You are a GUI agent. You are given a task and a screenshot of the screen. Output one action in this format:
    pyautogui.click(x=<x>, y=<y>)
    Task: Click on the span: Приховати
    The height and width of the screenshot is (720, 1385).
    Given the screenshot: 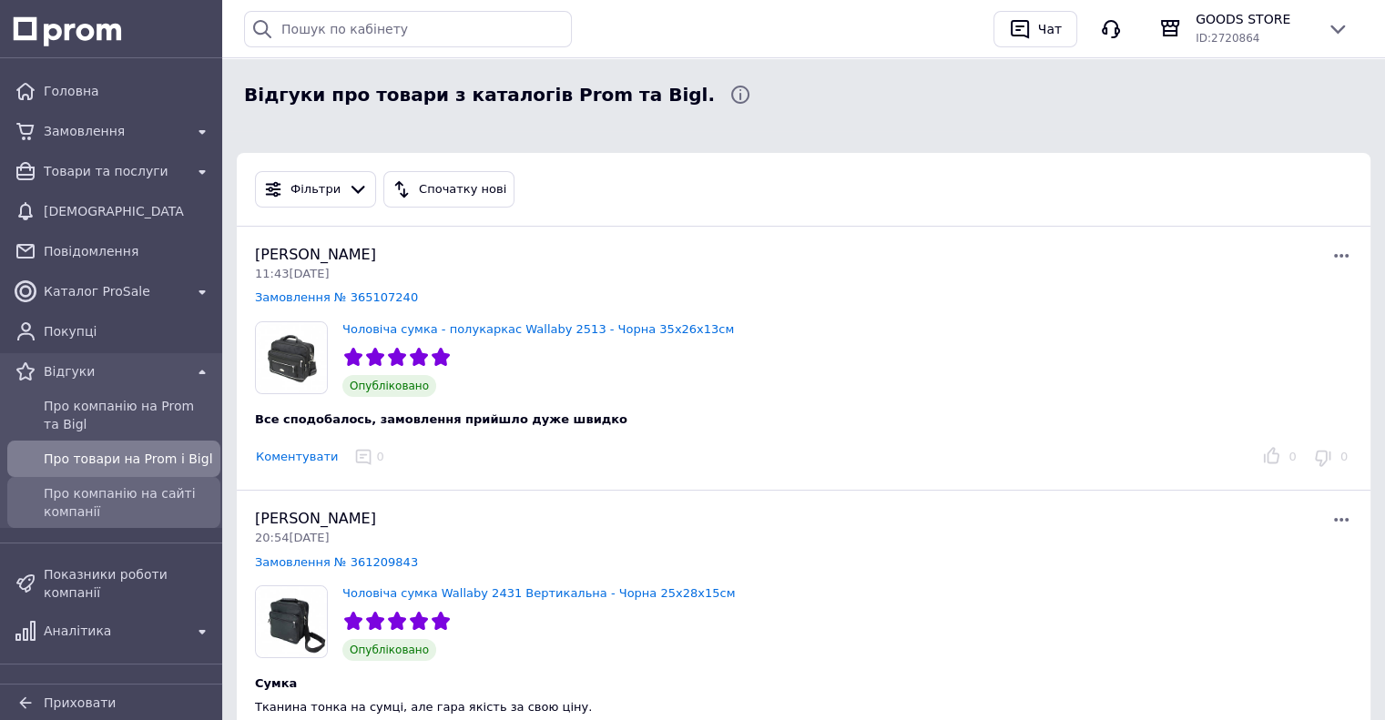 What is the action you would take?
    pyautogui.click(x=79, y=703)
    